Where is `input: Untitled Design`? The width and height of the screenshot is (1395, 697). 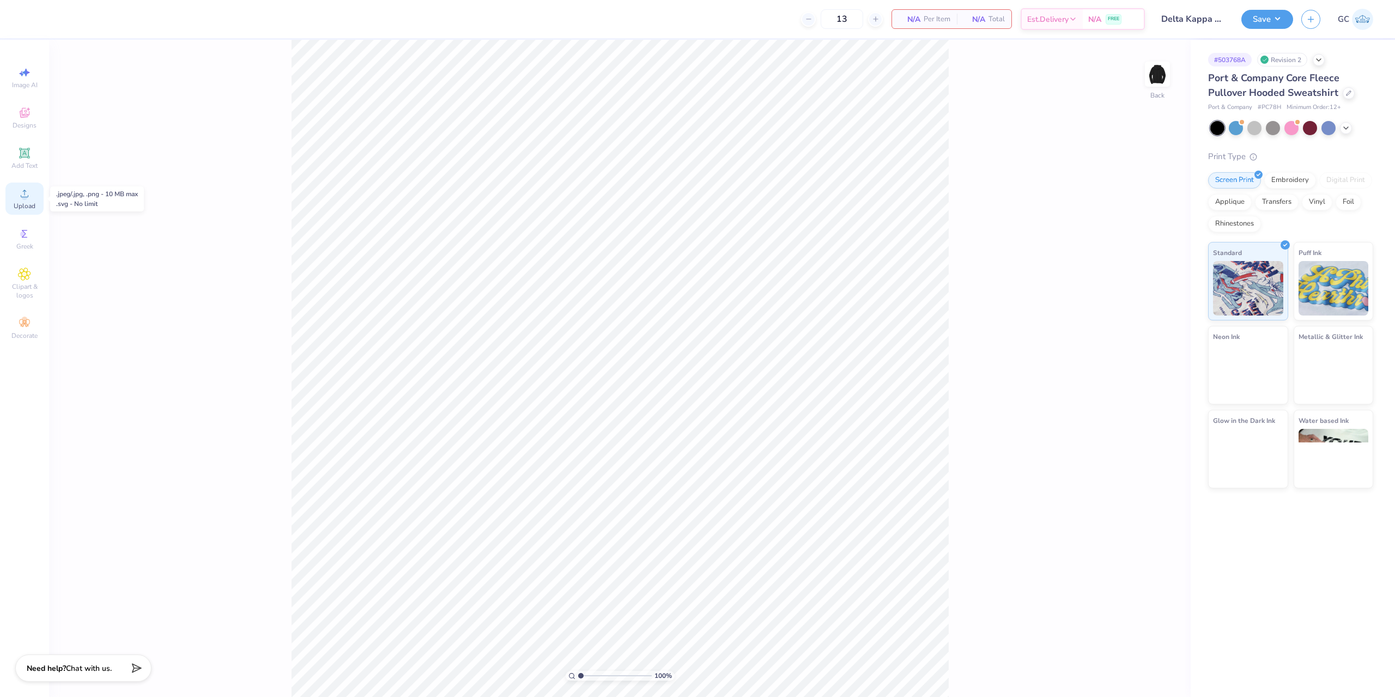 input: Untitled Design is located at coordinates (1193, 19).